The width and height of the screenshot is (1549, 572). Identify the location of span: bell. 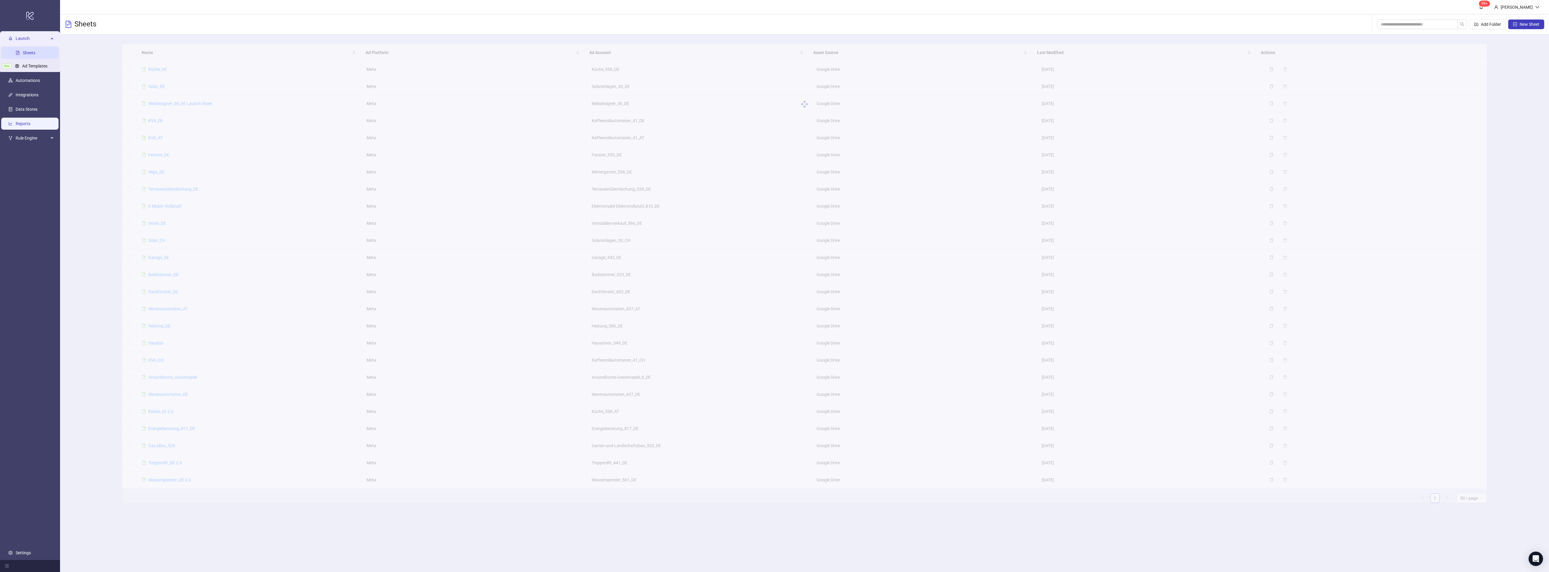
(1481, 7).